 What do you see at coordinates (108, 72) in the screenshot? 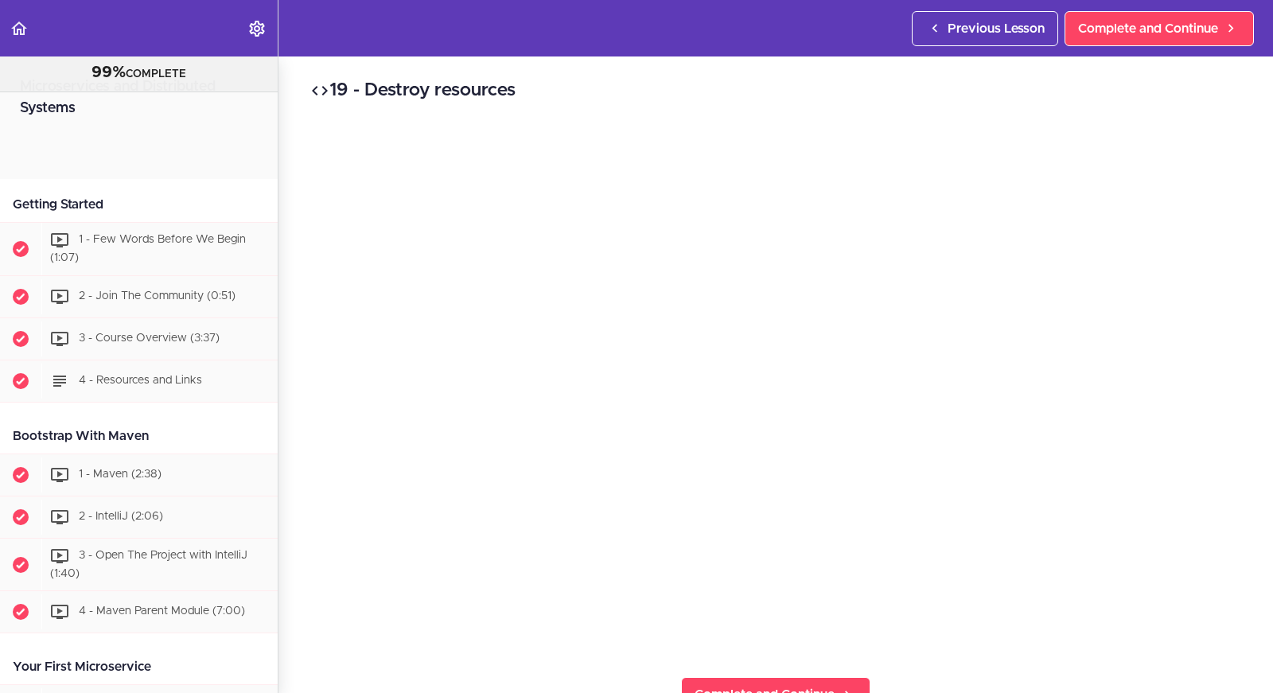
I see `span: 99%` at bounding box center [108, 72].